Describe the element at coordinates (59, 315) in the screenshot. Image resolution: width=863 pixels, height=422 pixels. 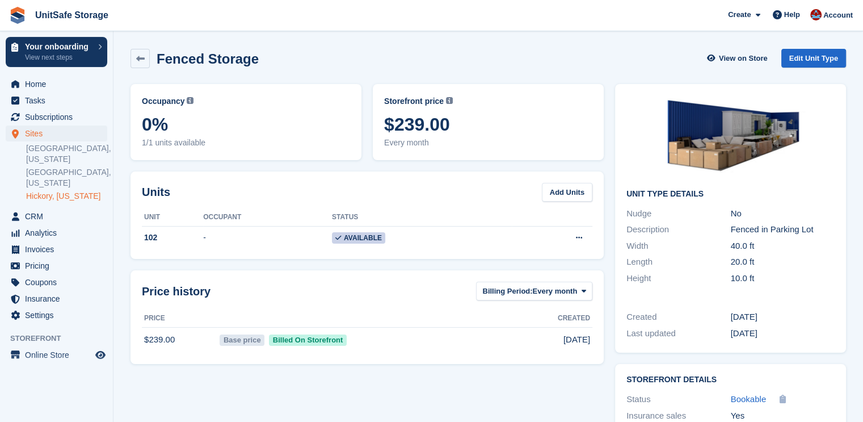
I see `span: Settings` at that location.